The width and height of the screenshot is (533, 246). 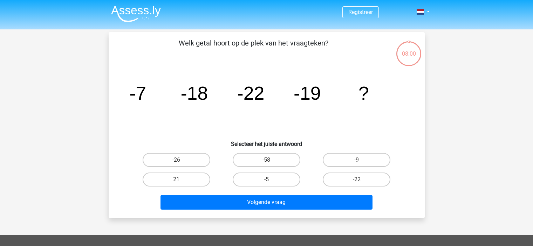 I want to click on p: Welk getal hoort op de plek van het vraagteken?, so click(x=253, y=48).